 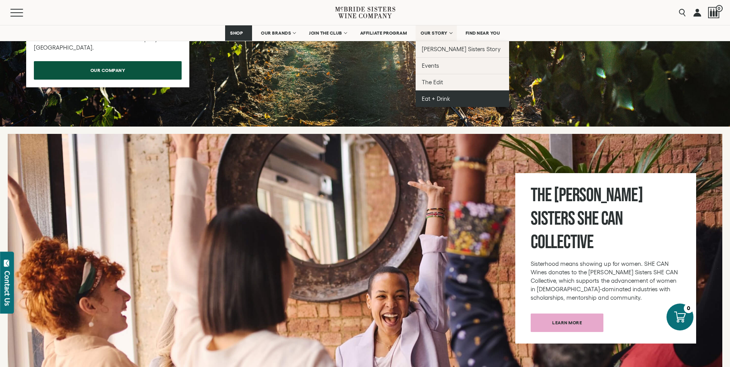 I want to click on span: SHE, so click(x=588, y=219).